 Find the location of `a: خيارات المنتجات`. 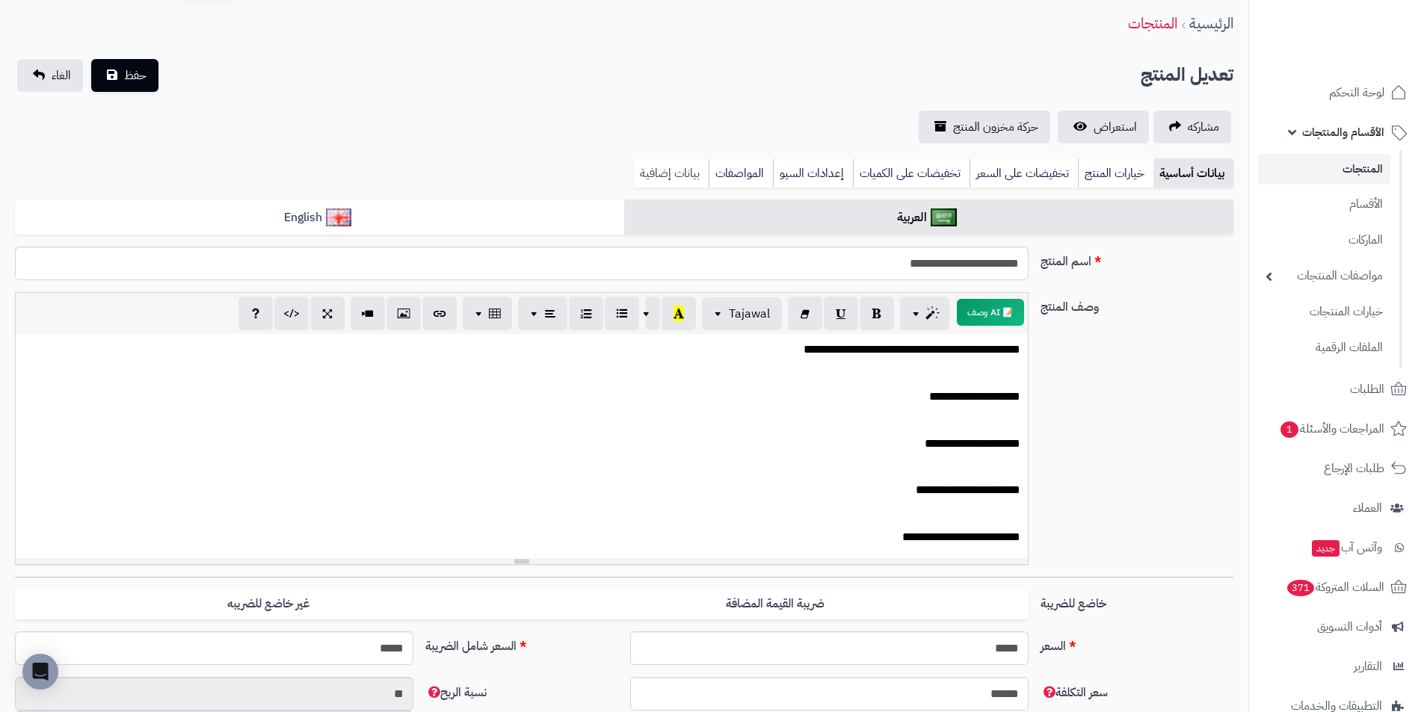

a: خيارات المنتجات is located at coordinates (1324, 312).